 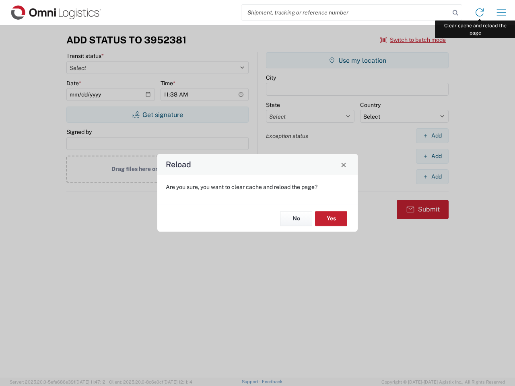 What do you see at coordinates (178, 165) in the screenshot?
I see `h4: Reload` at bounding box center [178, 165].